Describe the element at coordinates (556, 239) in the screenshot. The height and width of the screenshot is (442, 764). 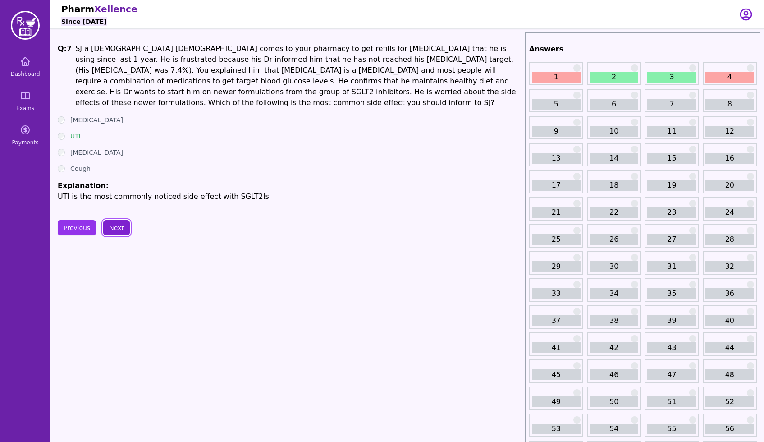
I see `a: 25` at that location.